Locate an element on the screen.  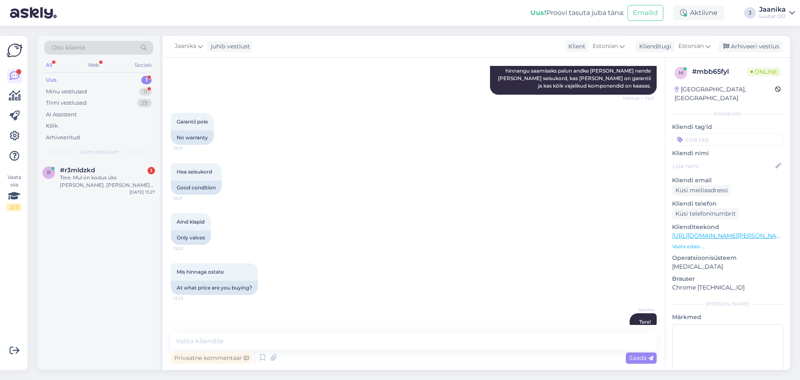
span: Uued vestlused is located at coordinates (99, 152).